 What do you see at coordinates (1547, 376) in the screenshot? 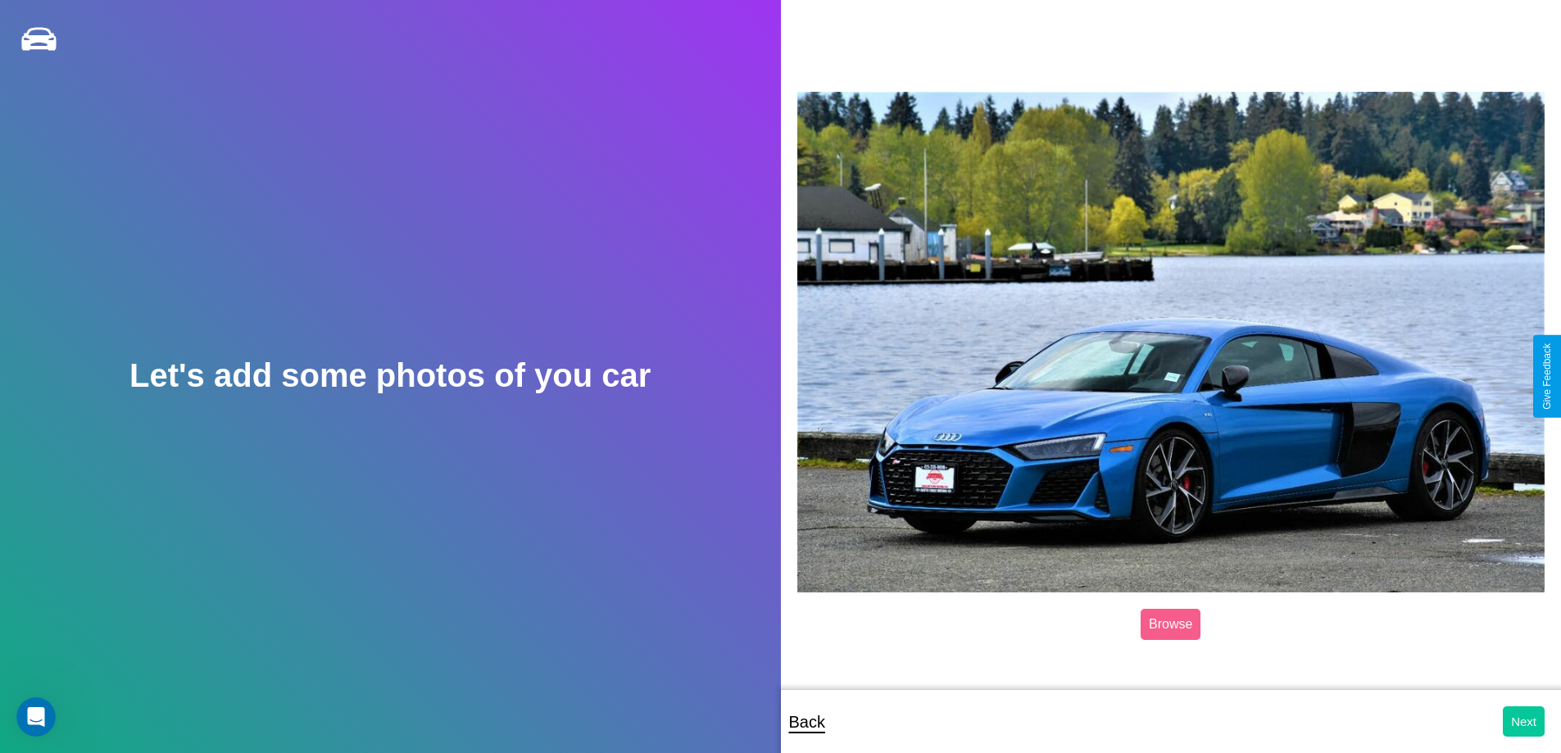
I see `div: Give Feedback` at bounding box center [1547, 376].